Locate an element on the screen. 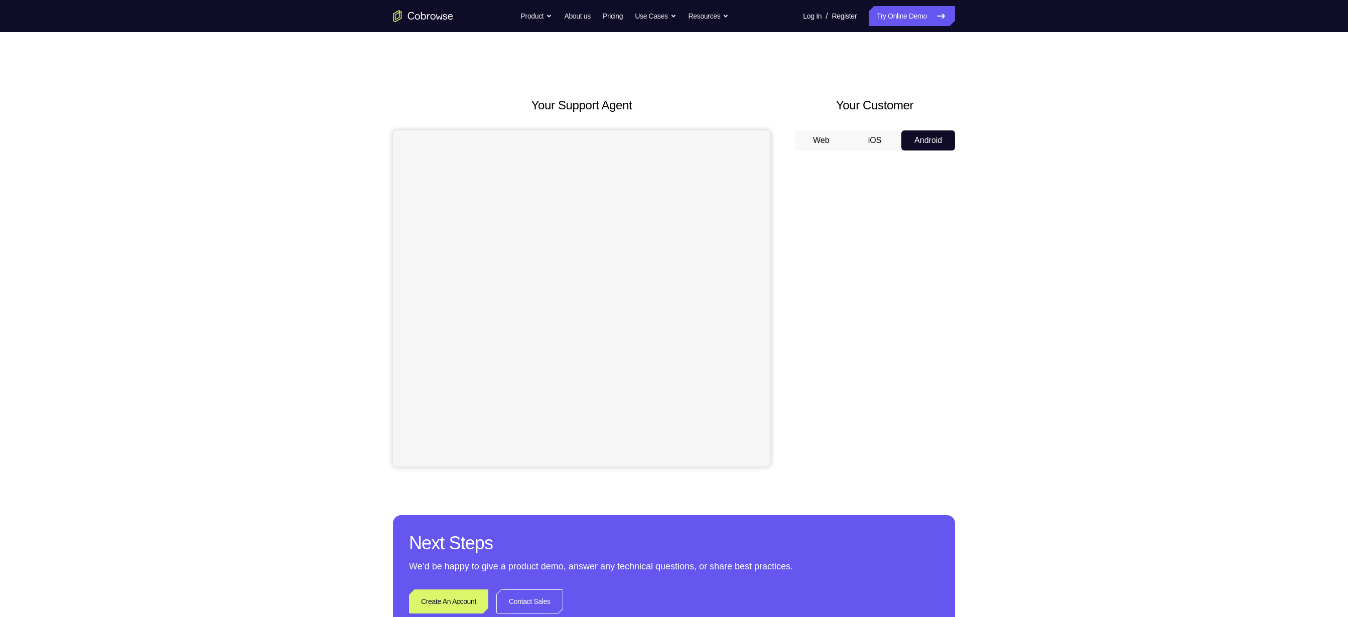  a: Contact Sales is located at coordinates (530, 602).